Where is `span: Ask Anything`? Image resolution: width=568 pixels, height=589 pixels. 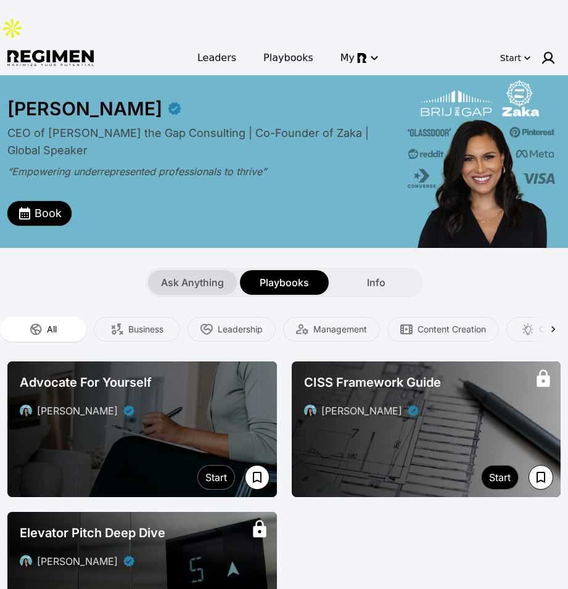
span: Ask Anything is located at coordinates (193, 283).